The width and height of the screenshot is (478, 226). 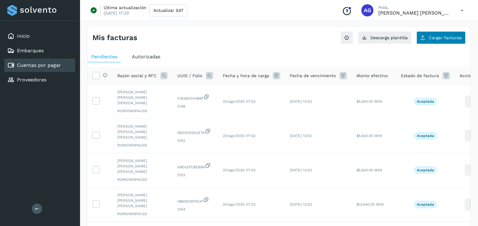 I want to click on a: Inicio, so click(x=23, y=36).